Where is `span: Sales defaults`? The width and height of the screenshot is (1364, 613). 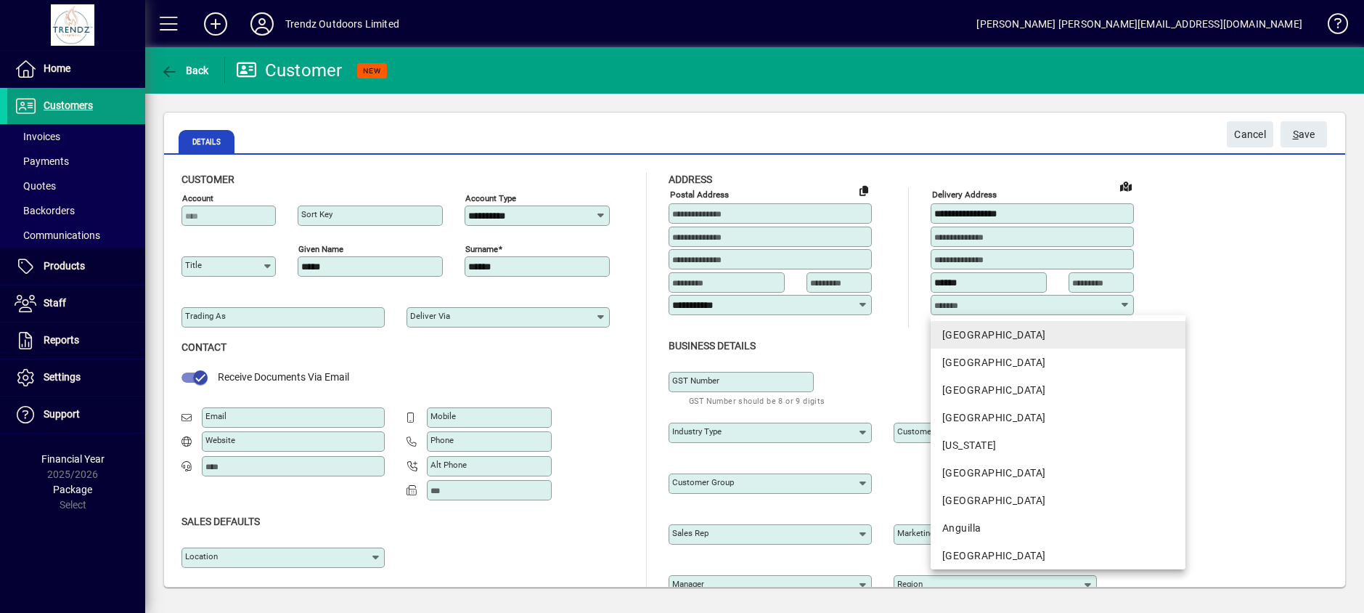 span: Sales defaults is located at coordinates (221, 521).